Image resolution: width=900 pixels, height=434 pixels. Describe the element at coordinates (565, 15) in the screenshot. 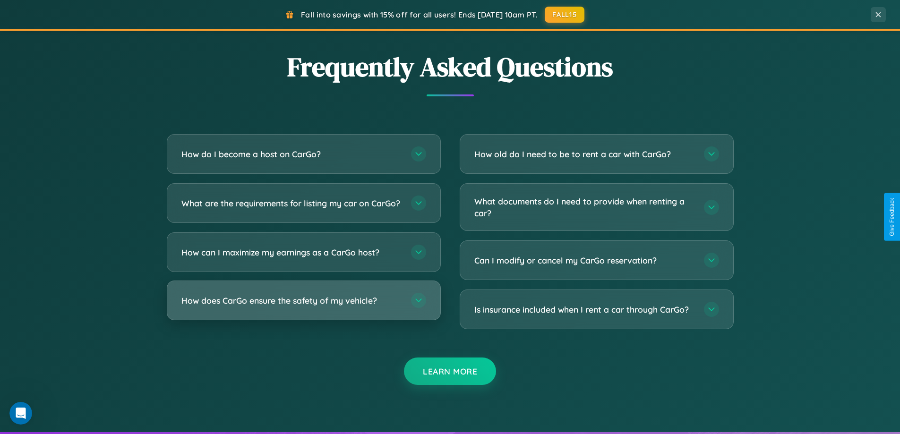

I see `button: FALL15` at that location.